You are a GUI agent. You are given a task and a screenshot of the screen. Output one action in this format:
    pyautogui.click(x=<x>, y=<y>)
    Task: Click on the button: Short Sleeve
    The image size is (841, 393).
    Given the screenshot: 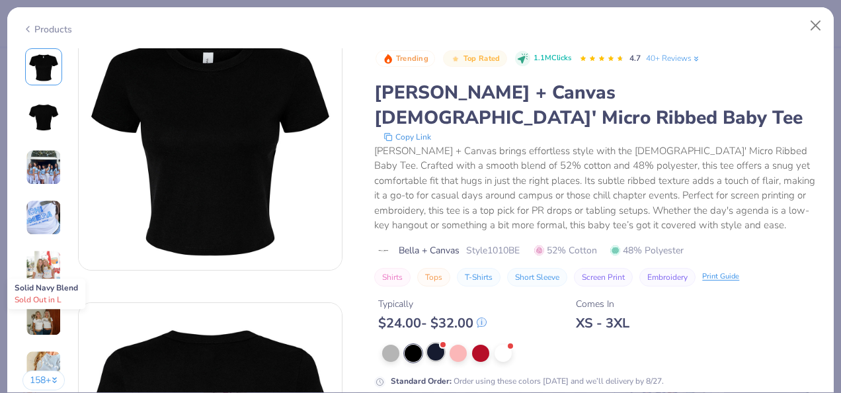 What is the action you would take?
    pyautogui.click(x=537, y=277)
    